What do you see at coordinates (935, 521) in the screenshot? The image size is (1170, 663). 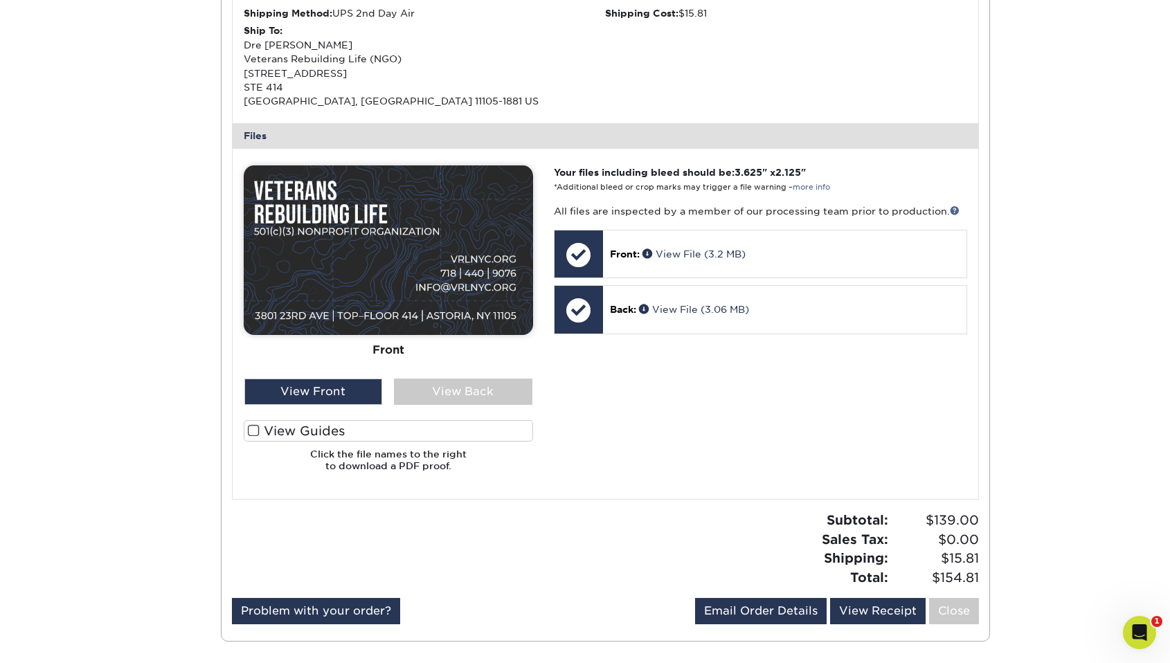 I see `span: $139.00` at bounding box center [935, 521].